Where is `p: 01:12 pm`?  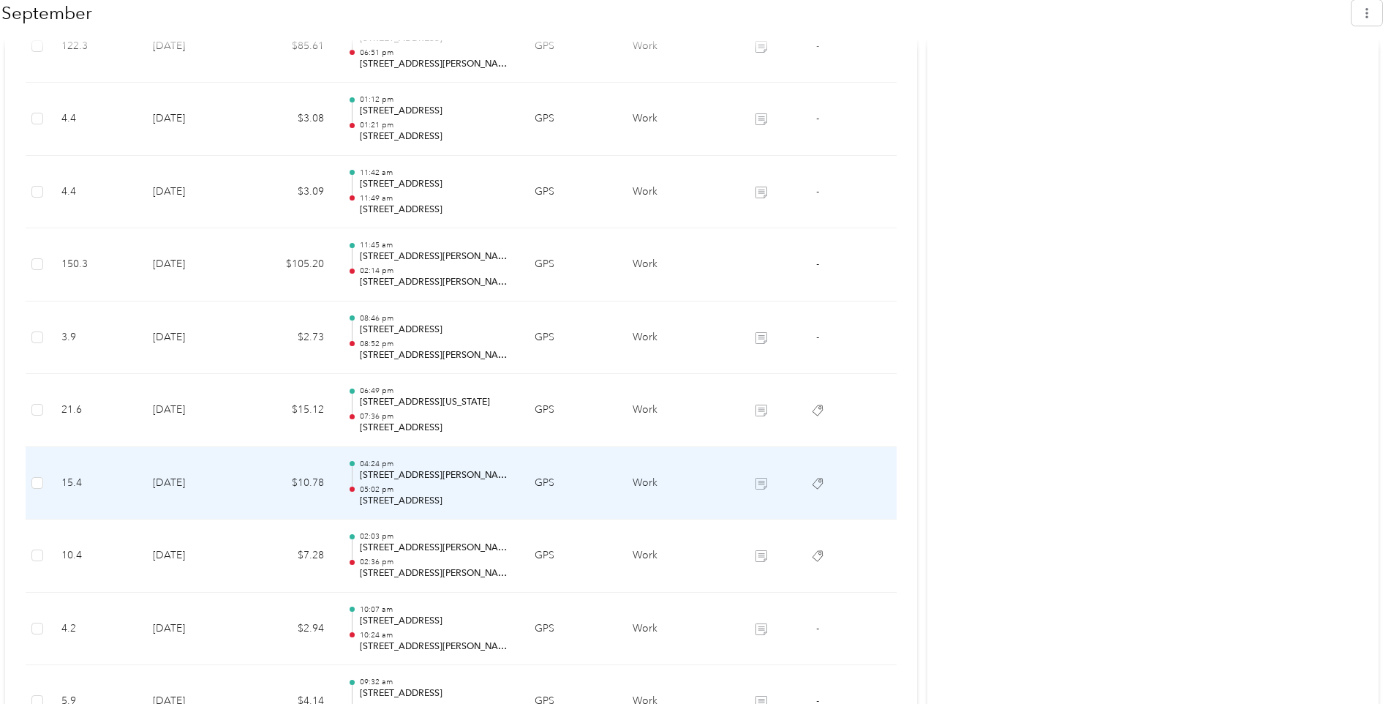
p: 01:12 pm is located at coordinates (436, 99).